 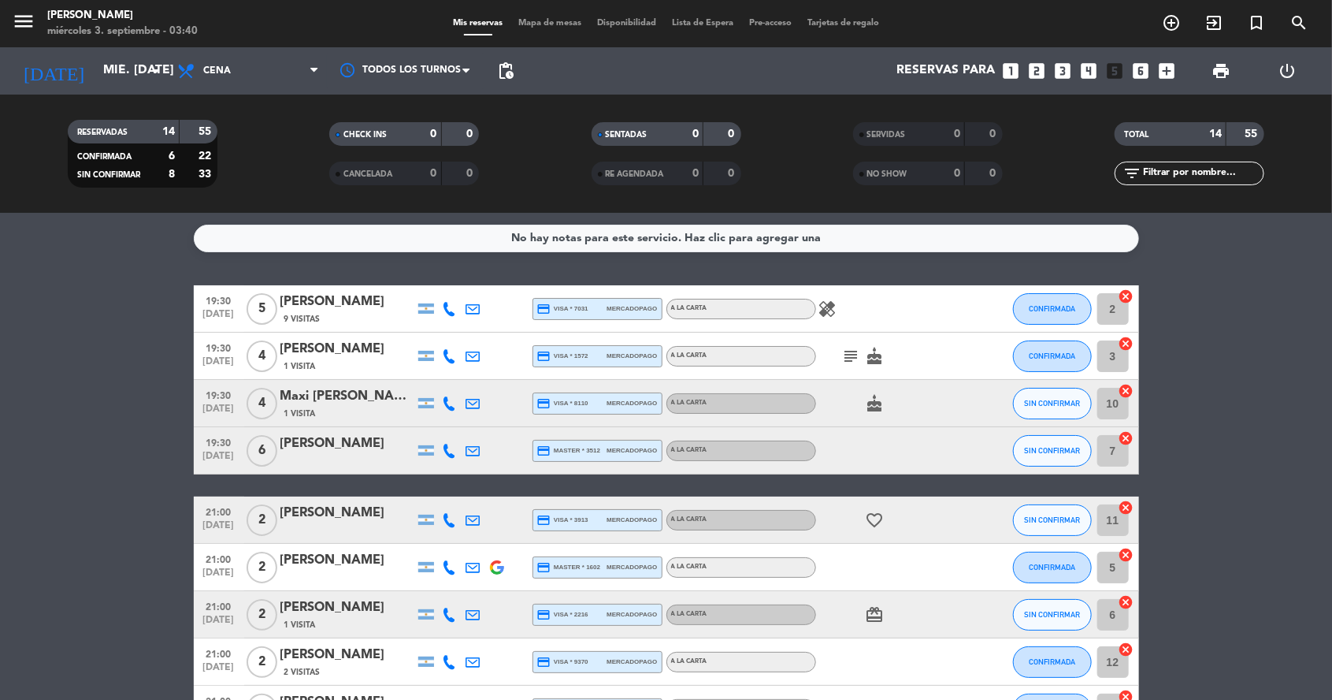 I want to click on span: RESERVADAS, so click(x=102, y=132).